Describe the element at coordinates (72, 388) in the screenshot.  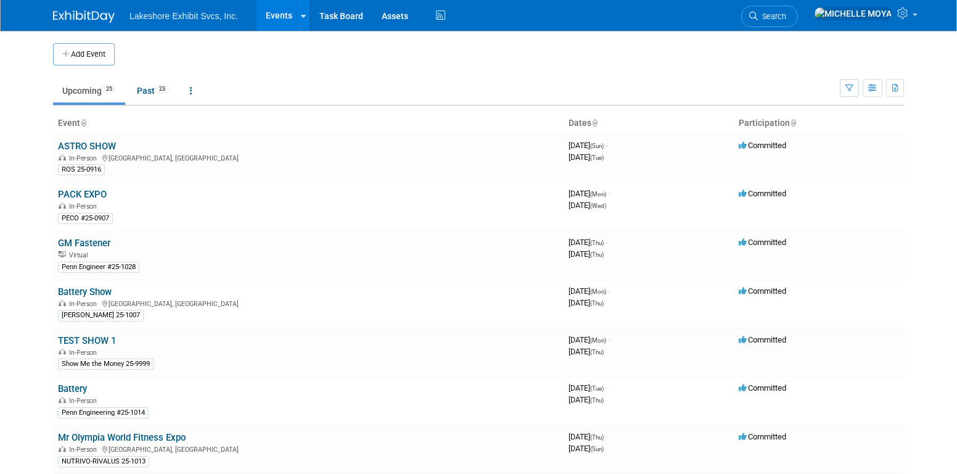
I see `a: Battery` at that location.